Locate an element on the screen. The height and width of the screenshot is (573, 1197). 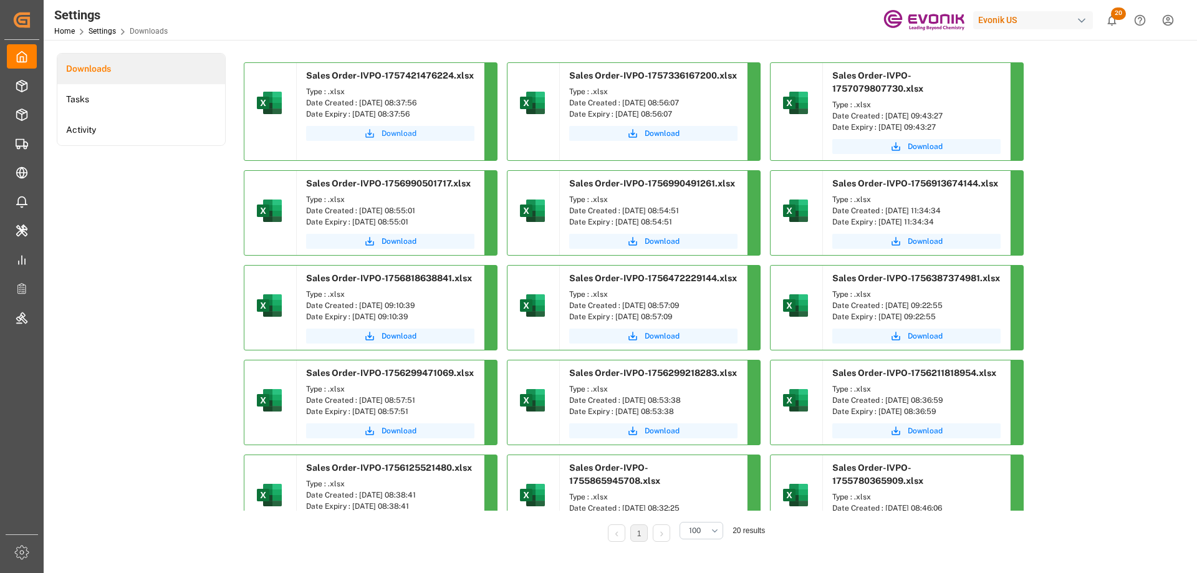
span: Sales Order-IVPO-1756990491261.xlsx is located at coordinates (652, 183).